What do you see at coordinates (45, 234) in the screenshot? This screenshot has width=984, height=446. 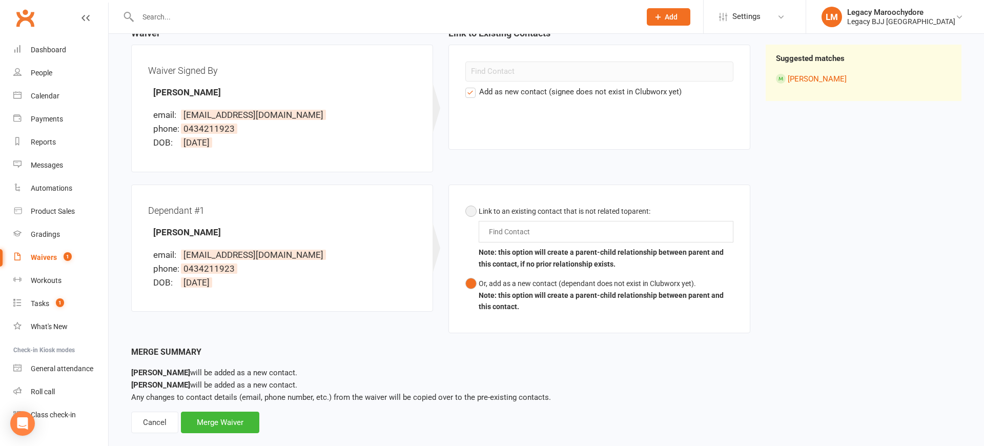 I see `div: Gradings` at bounding box center [45, 234].